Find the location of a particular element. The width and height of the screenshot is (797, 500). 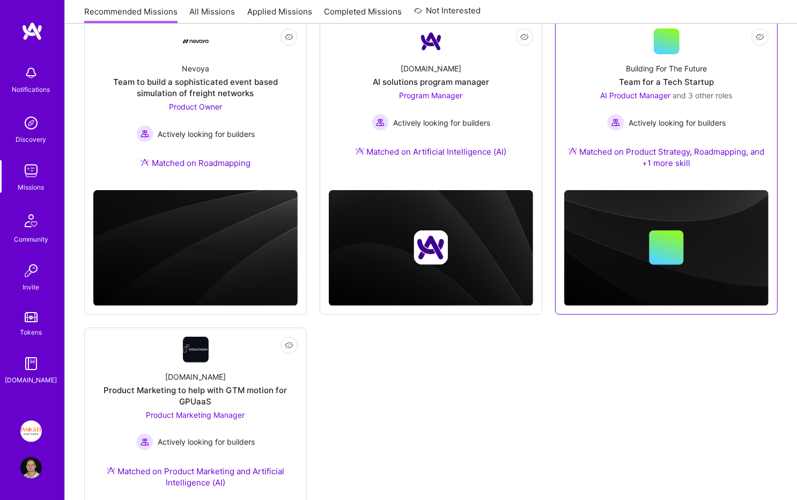

div: Community is located at coordinates (31, 239).